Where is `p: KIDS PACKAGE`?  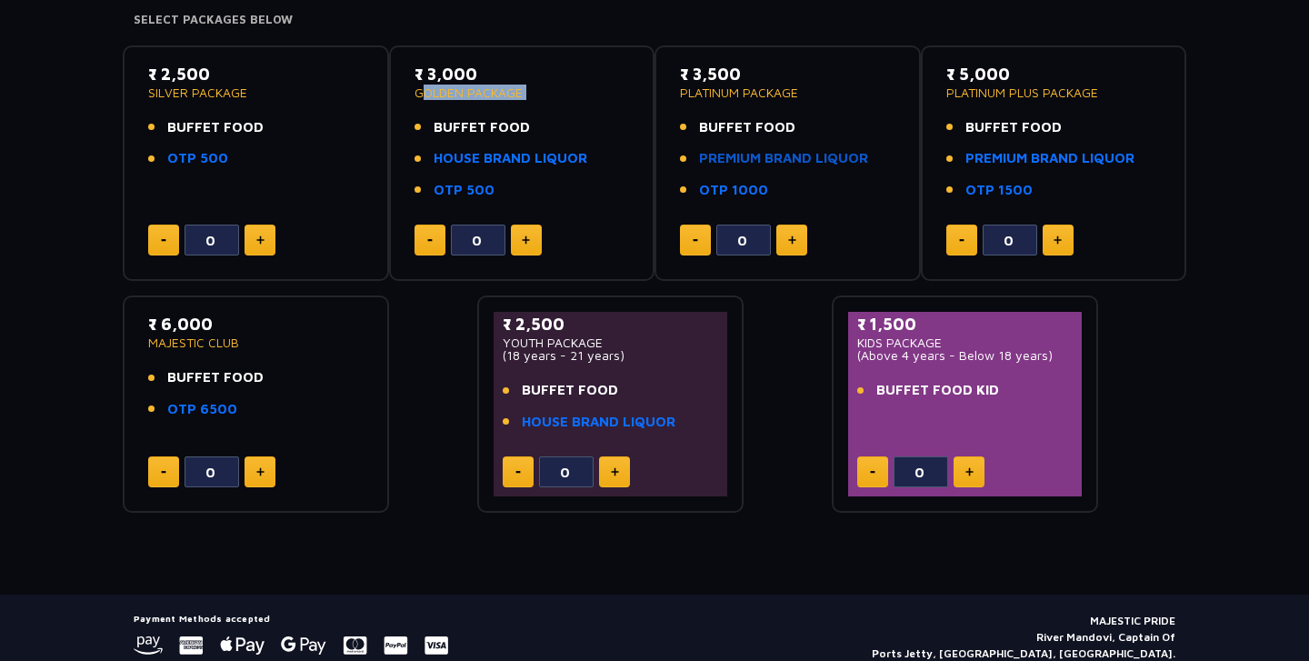
p: KIDS PACKAGE is located at coordinates (965, 343).